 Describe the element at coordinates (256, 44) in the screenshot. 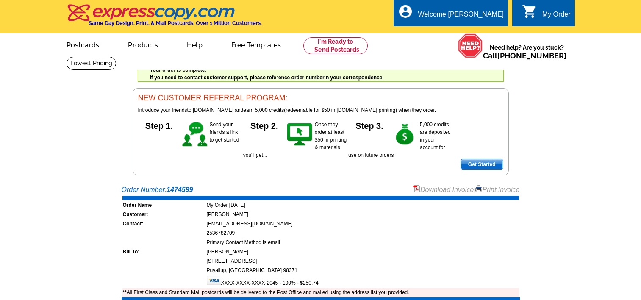

I see `a: Free Templates` at that location.